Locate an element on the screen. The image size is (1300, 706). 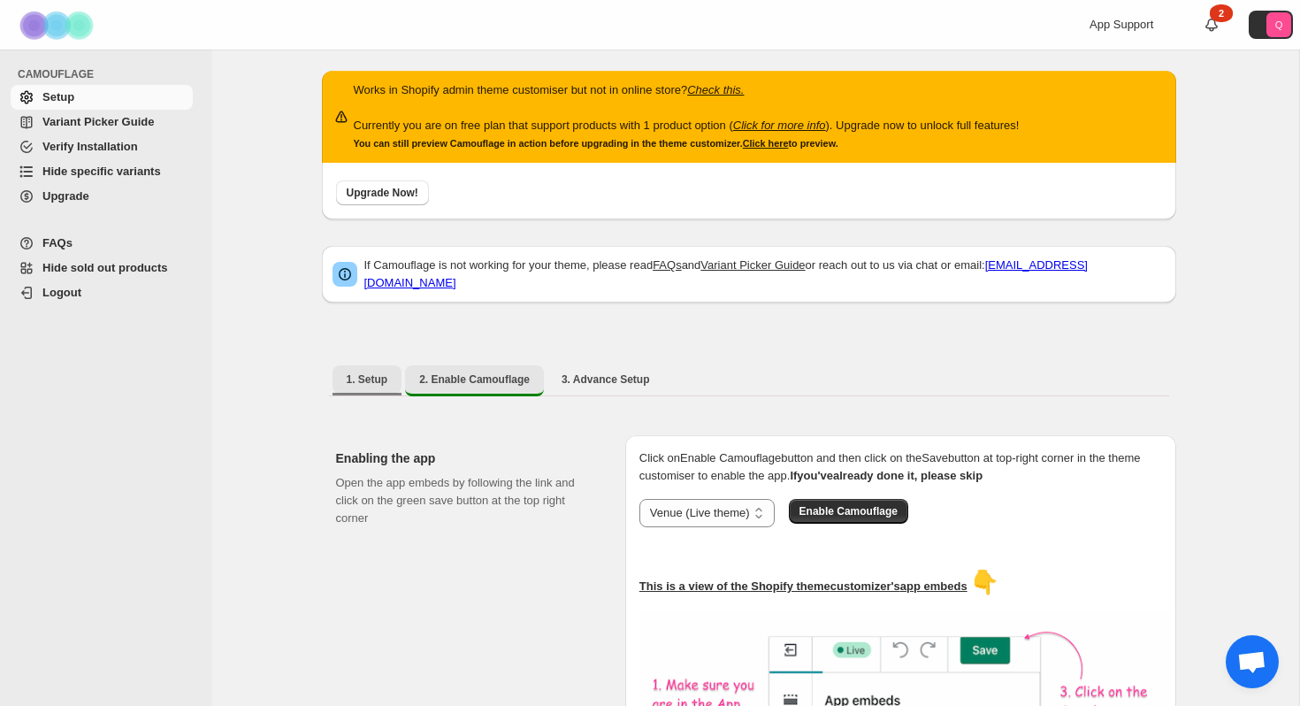
a: Hide sold out products is located at coordinates (102, 268).